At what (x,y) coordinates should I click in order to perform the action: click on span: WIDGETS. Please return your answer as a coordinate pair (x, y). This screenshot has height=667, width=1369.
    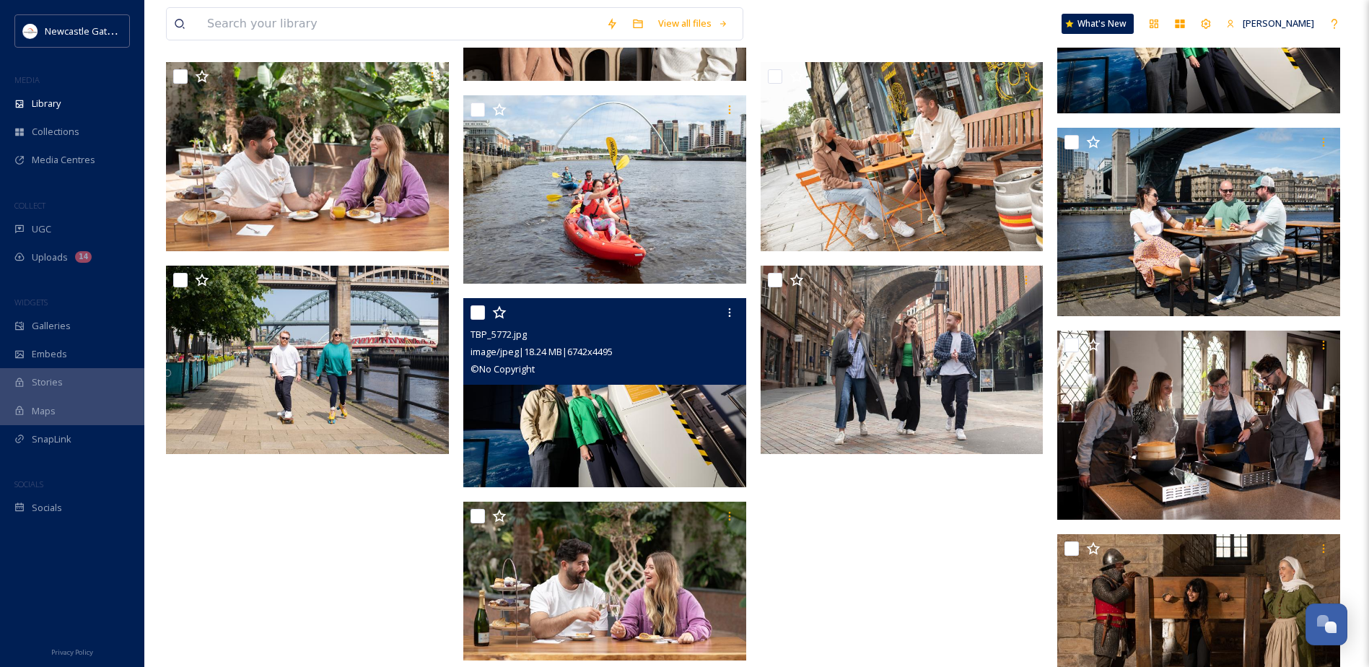
    Looking at the image, I should click on (31, 302).